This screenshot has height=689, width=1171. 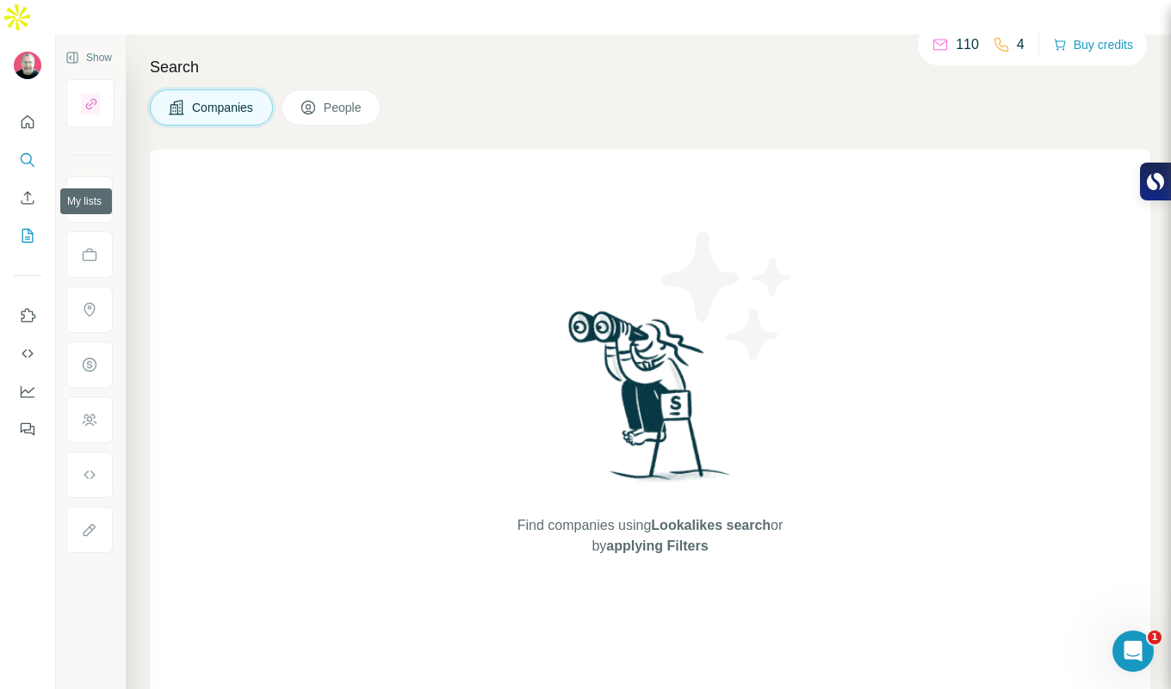 I want to click on span: 1, so click(x=1154, y=638).